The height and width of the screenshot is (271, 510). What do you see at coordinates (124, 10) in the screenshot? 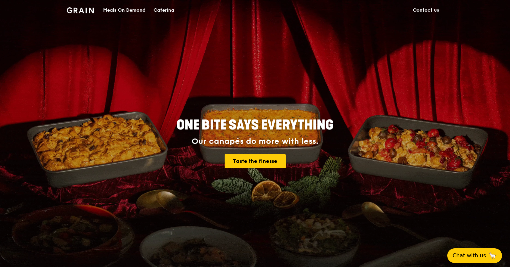
I see `div: Meals On Demand` at bounding box center [124, 10].